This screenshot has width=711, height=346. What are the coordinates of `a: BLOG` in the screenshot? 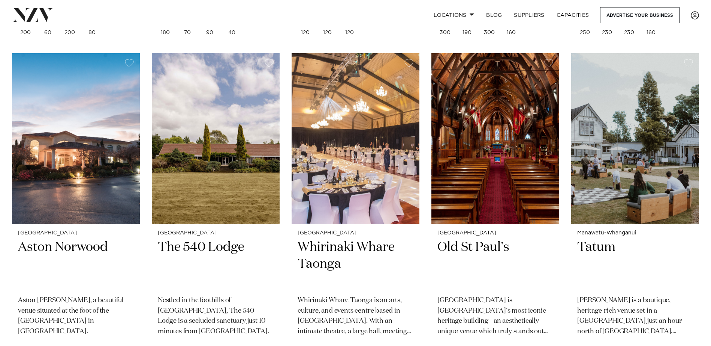 It's located at (494, 15).